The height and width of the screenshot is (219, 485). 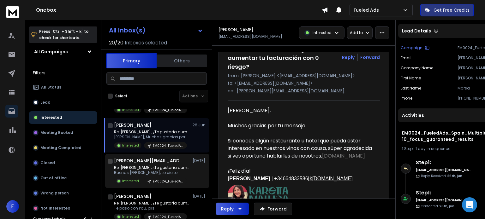 I want to click on button: Campaign, so click(x=415, y=48).